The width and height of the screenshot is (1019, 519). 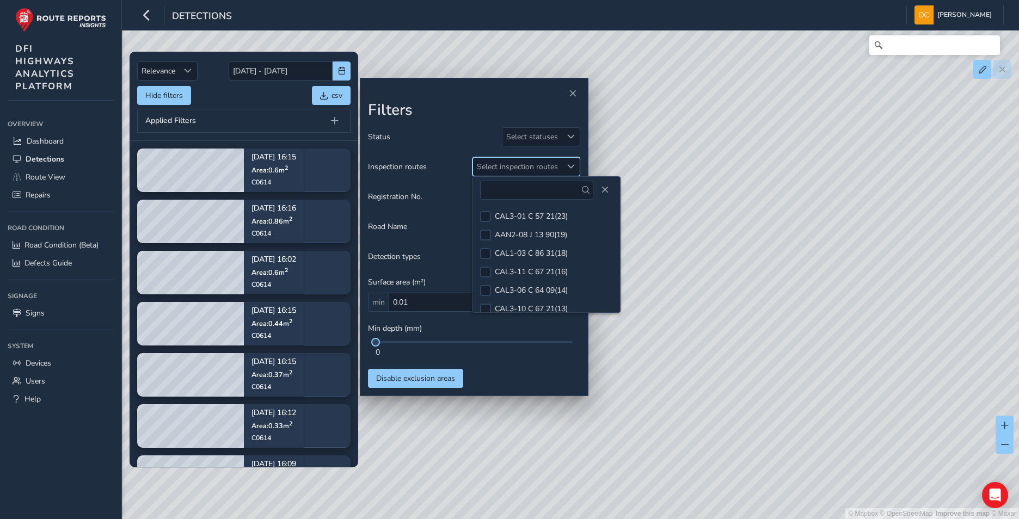 I want to click on div: Select inspection routes, so click(x=517, y=167).